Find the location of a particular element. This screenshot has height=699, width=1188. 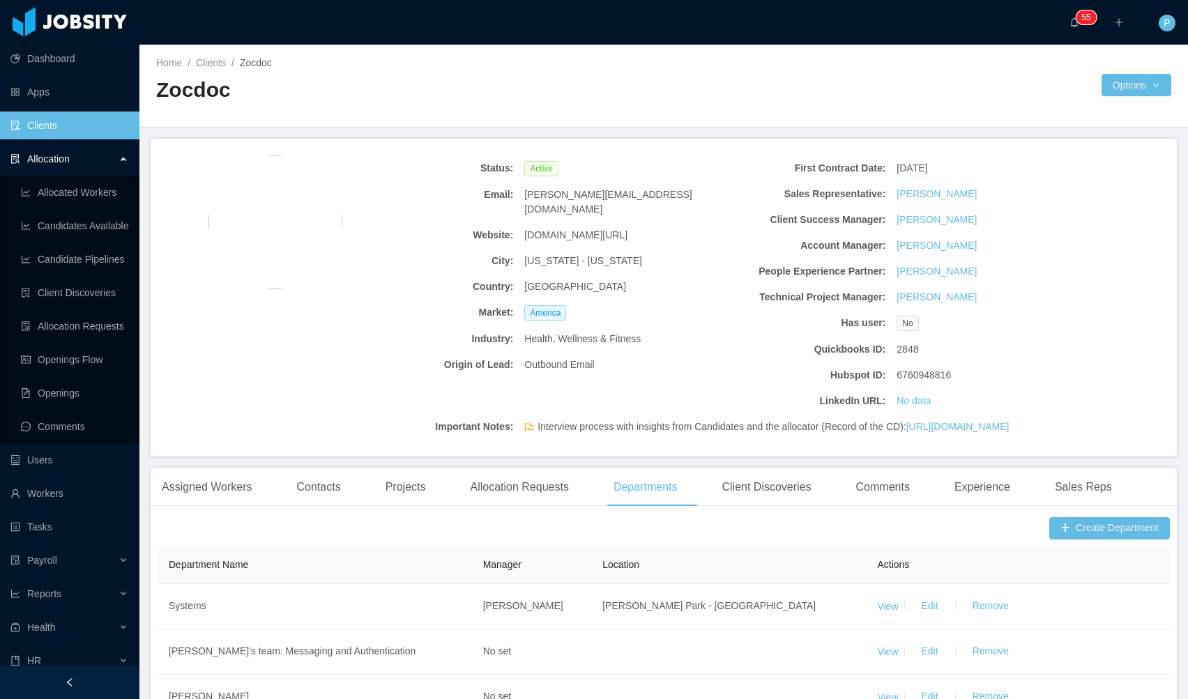

a: No data is located at coordinates (913, 401).